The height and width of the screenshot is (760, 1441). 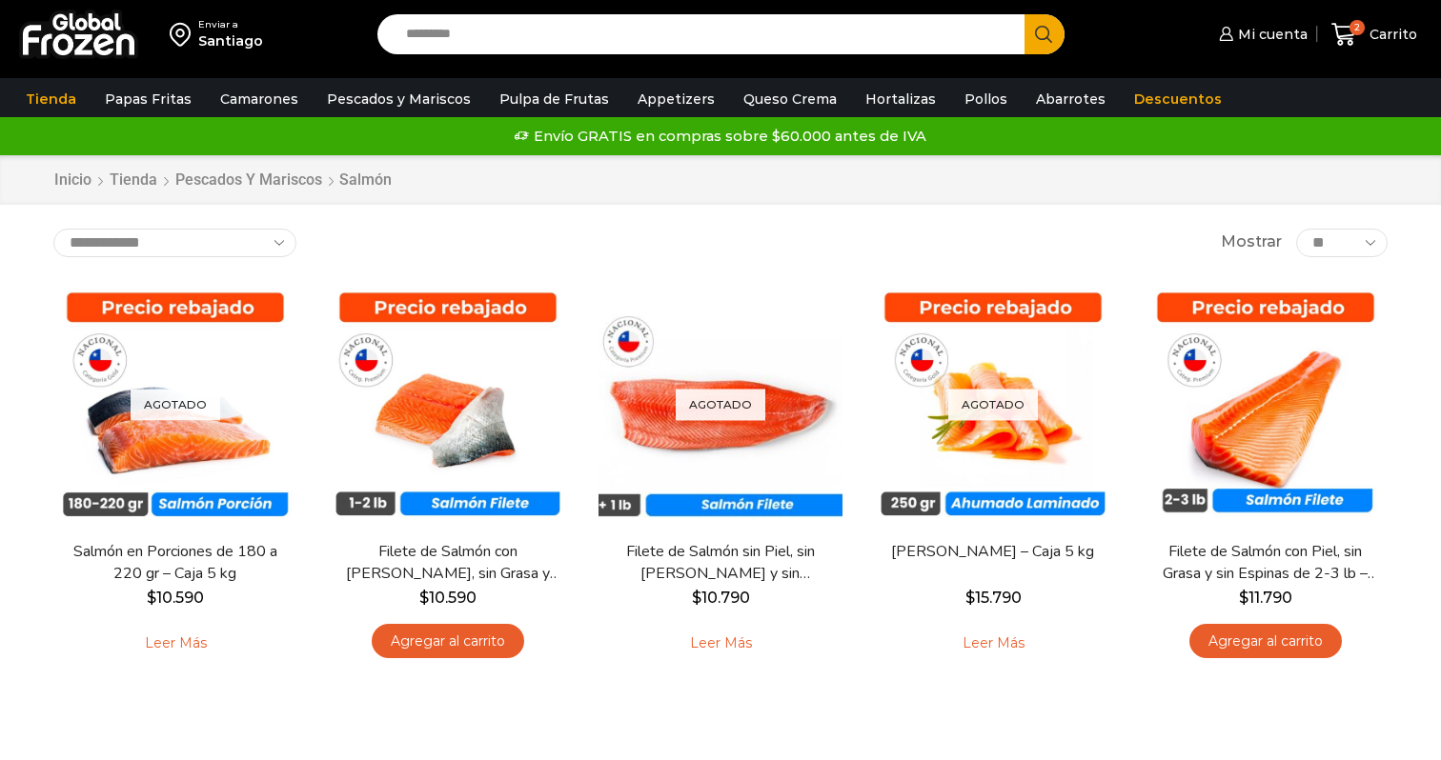 What do you see at coordinates (1374, 34) in the screenshot?
I see `a: 2 Carrito` at bounding box center [1374, 34].